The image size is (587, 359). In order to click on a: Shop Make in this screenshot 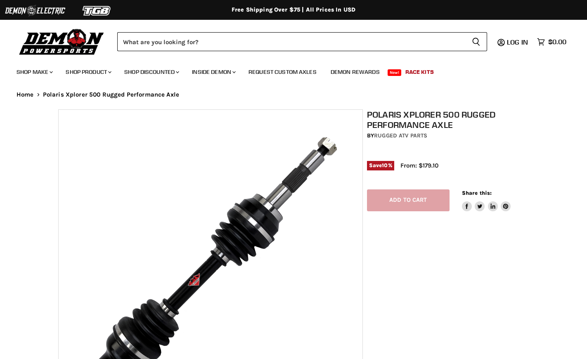, I will do `click(34, 72)`.